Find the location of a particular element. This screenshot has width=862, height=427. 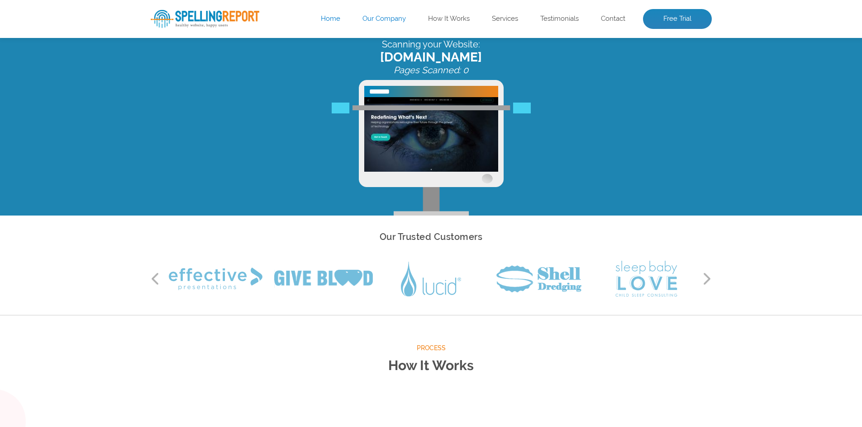

a: Contact is located at coordinates (613, 19).